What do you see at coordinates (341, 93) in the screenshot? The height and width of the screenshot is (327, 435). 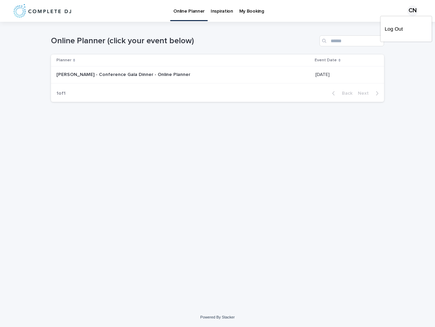 I see `button: Back` at bounding box center [341, 93].